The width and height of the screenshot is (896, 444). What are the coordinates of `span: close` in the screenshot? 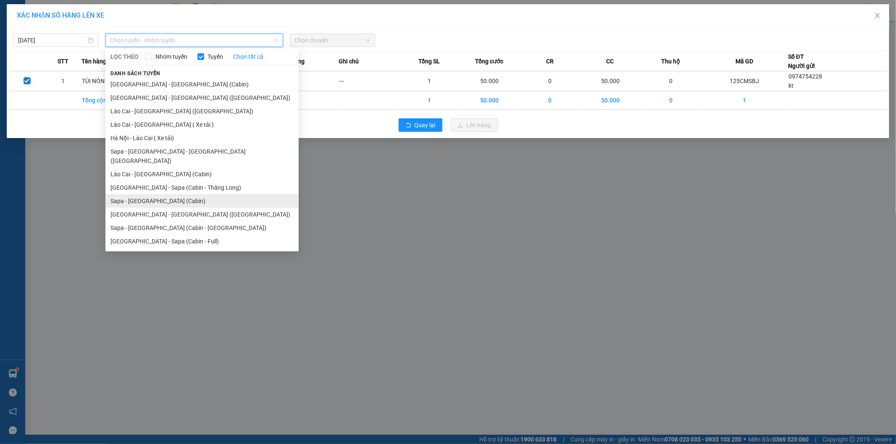 It's located at (877, 16).